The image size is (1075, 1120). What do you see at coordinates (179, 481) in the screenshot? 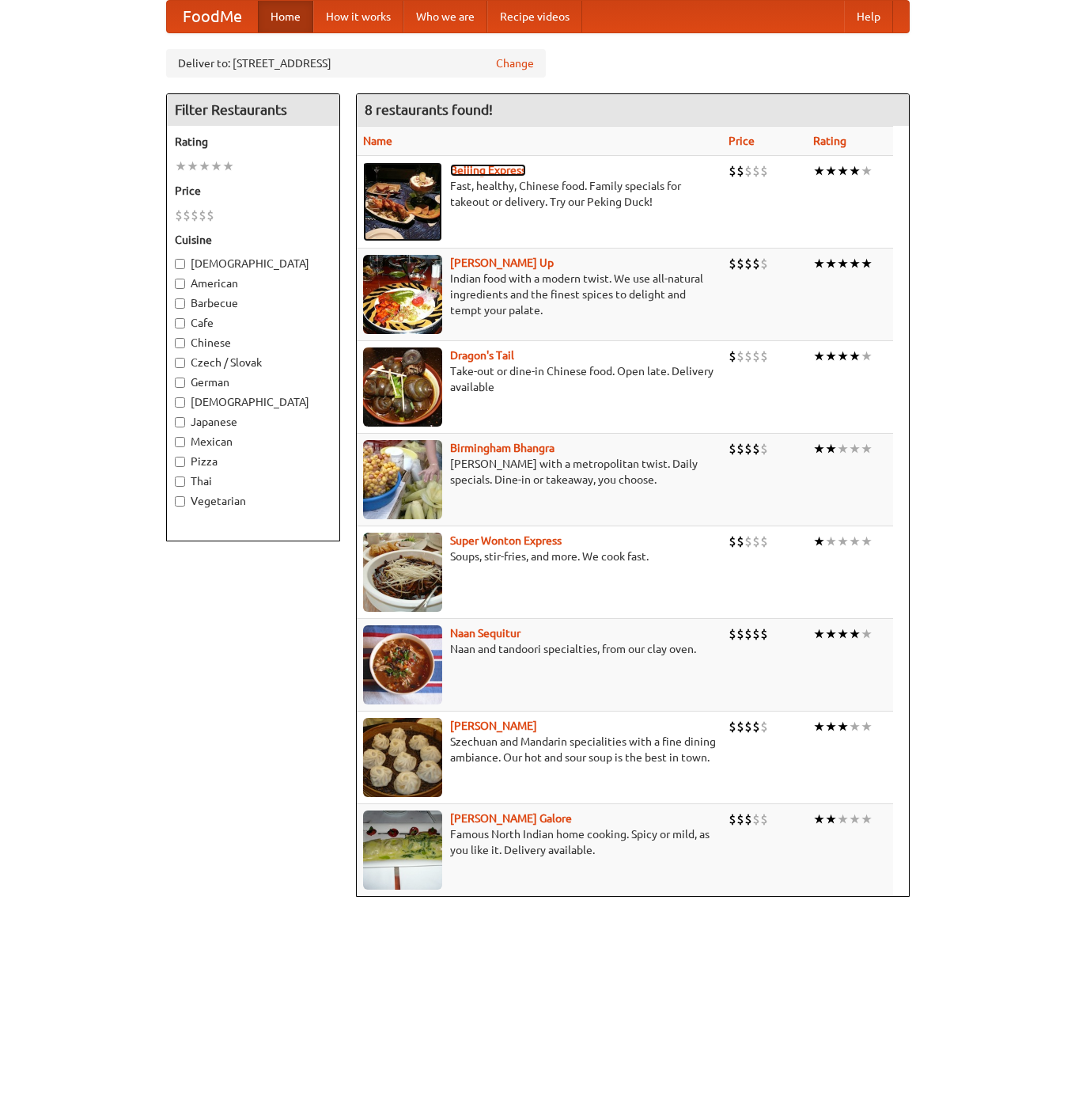
I see `input: Thai` at bounding box center [179, 481].